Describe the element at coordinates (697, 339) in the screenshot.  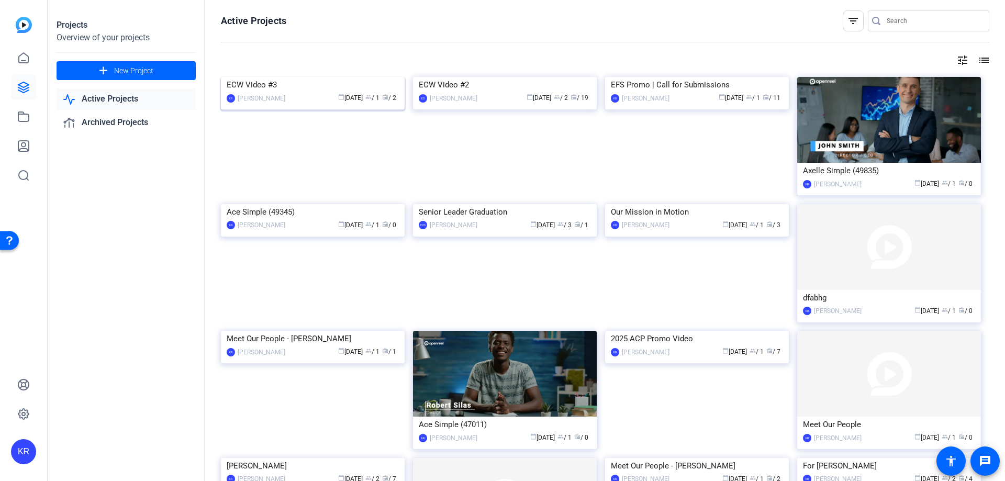
I see `div: 2025 ACP Promo Video` at that location.